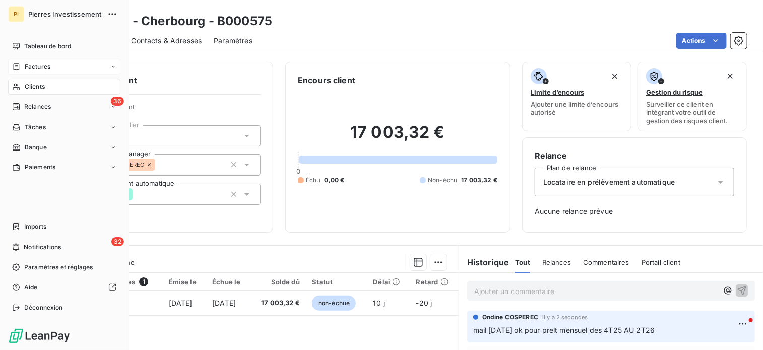 The image size is (763, 350). I want to click on span: Pierres Investissement, so click(65, 14).